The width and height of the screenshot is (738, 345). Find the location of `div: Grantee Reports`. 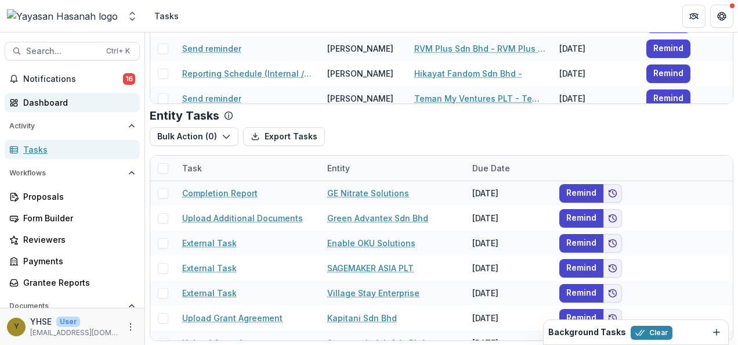

div: Grantee Reports is located at coordinates (77, 282).